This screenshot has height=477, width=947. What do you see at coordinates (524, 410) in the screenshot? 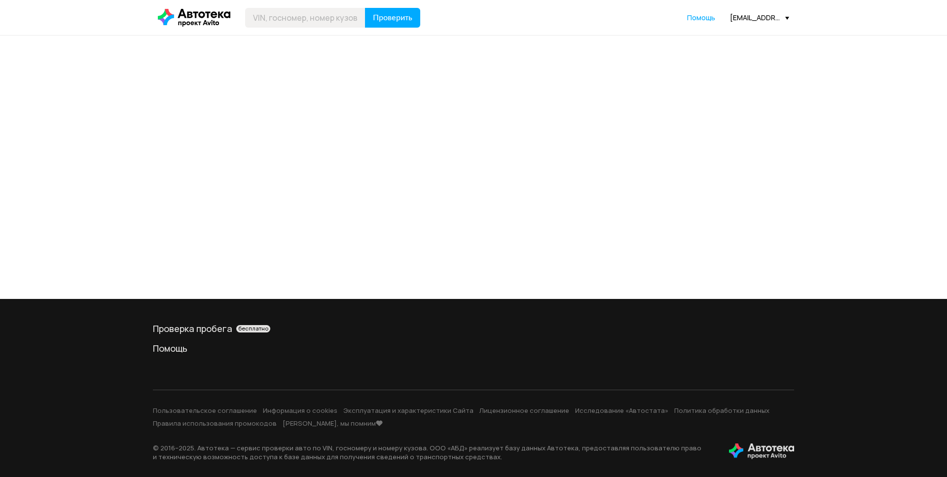
I see `a: Лицензионное соглашение` at bounding box center [524, 410].